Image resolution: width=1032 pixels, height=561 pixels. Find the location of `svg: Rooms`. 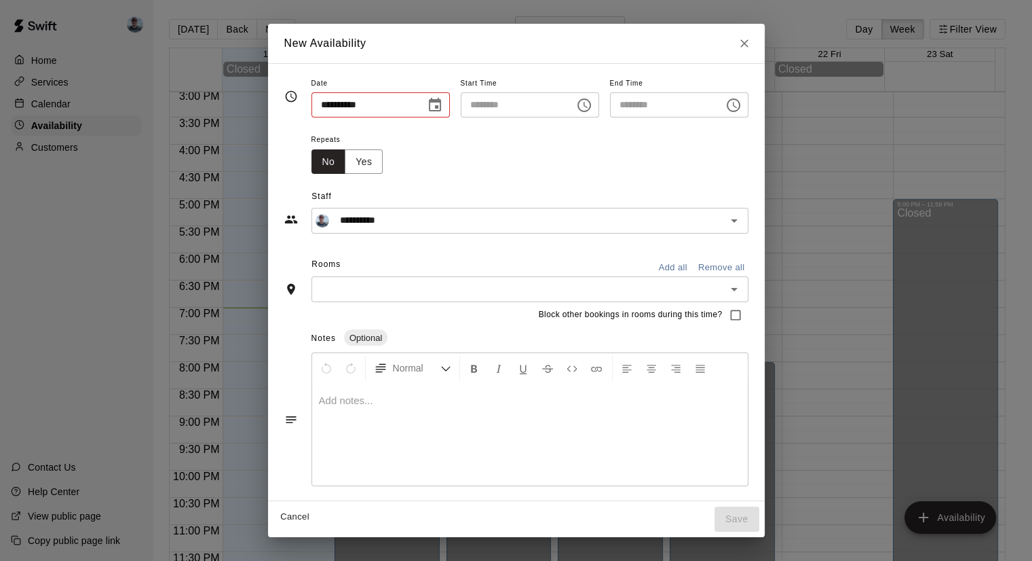

svg: Rooms is located at coordinates (291, 289).